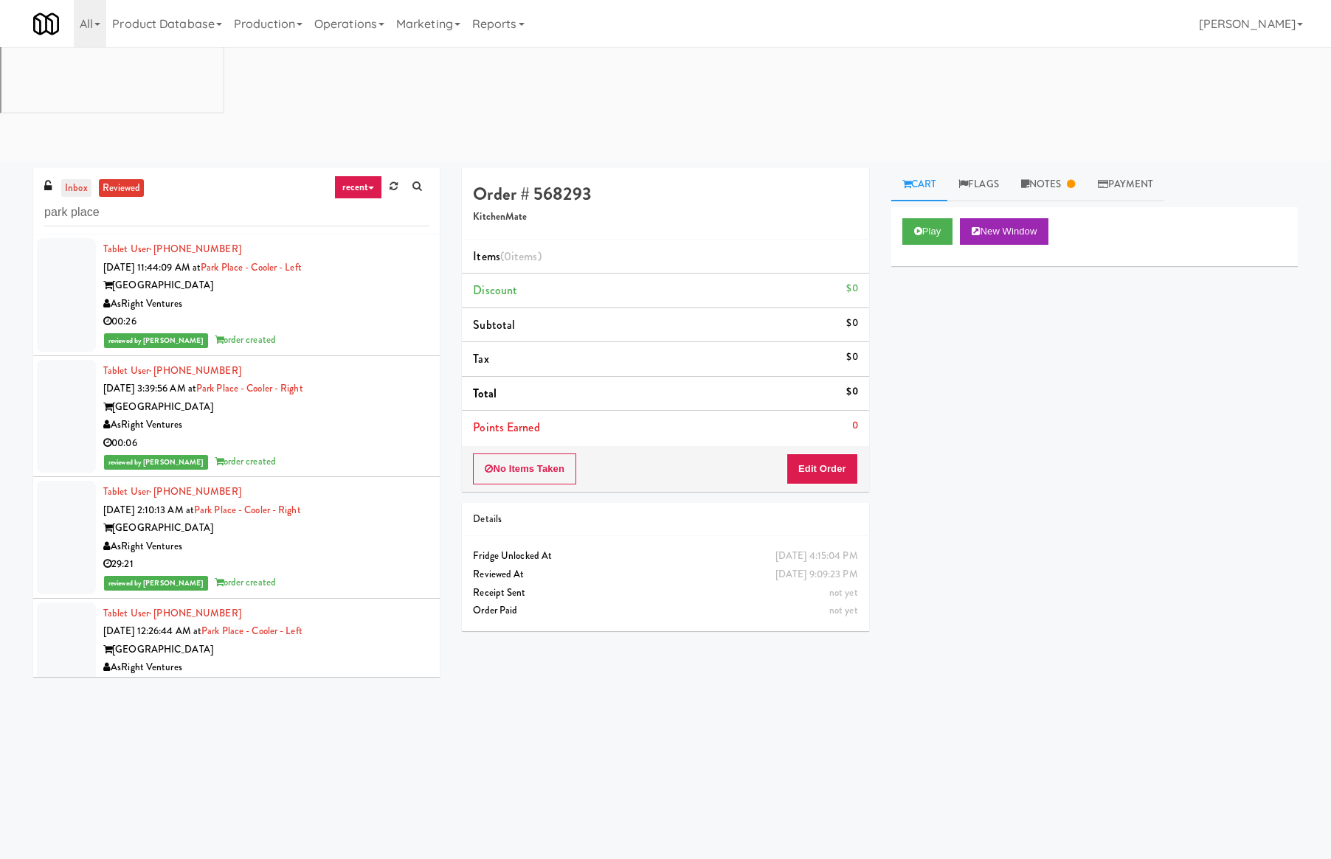 The image size is (1331, 859). I want to click on div: 29:21, so click(266, 564).